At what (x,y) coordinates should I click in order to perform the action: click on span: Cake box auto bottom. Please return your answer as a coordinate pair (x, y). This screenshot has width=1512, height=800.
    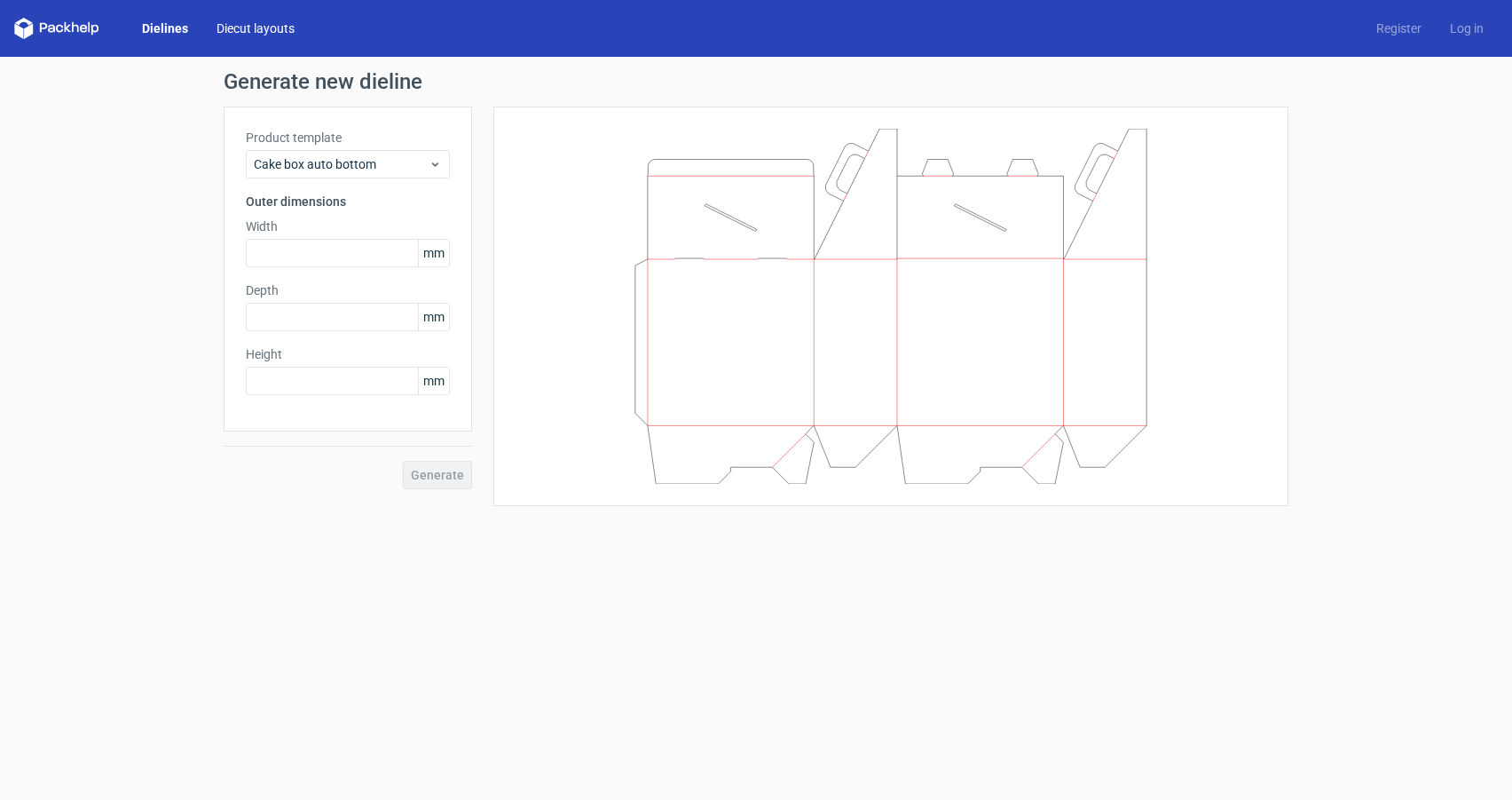
    Looking at the image, I should click on (341, 164).